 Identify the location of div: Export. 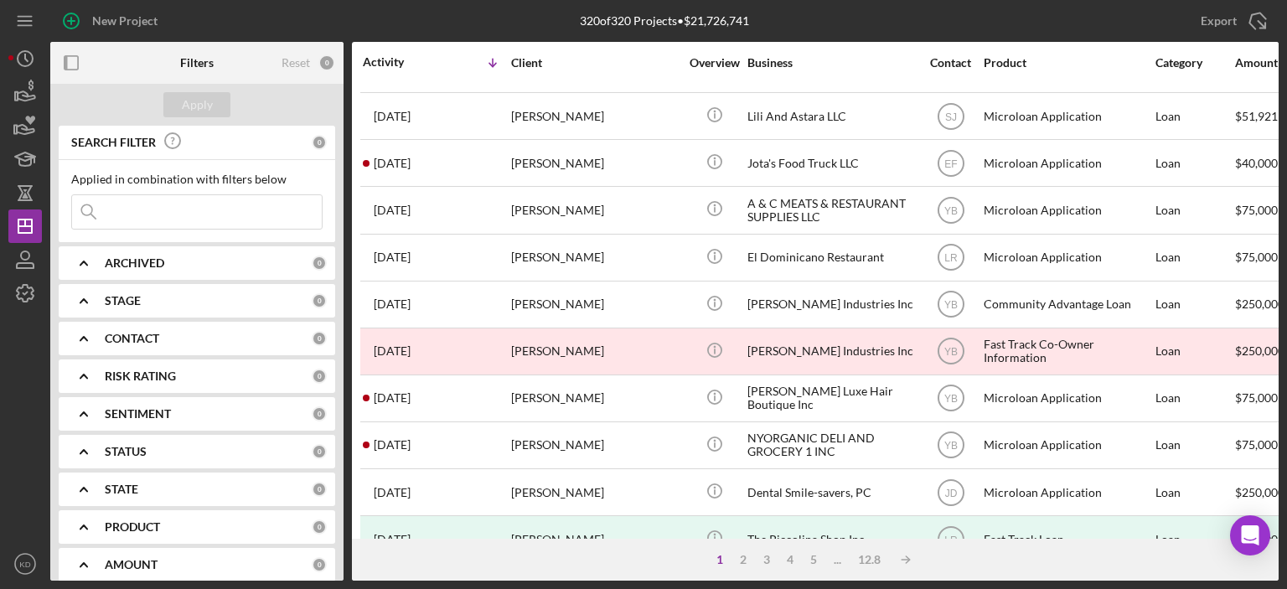
(1218, 21).